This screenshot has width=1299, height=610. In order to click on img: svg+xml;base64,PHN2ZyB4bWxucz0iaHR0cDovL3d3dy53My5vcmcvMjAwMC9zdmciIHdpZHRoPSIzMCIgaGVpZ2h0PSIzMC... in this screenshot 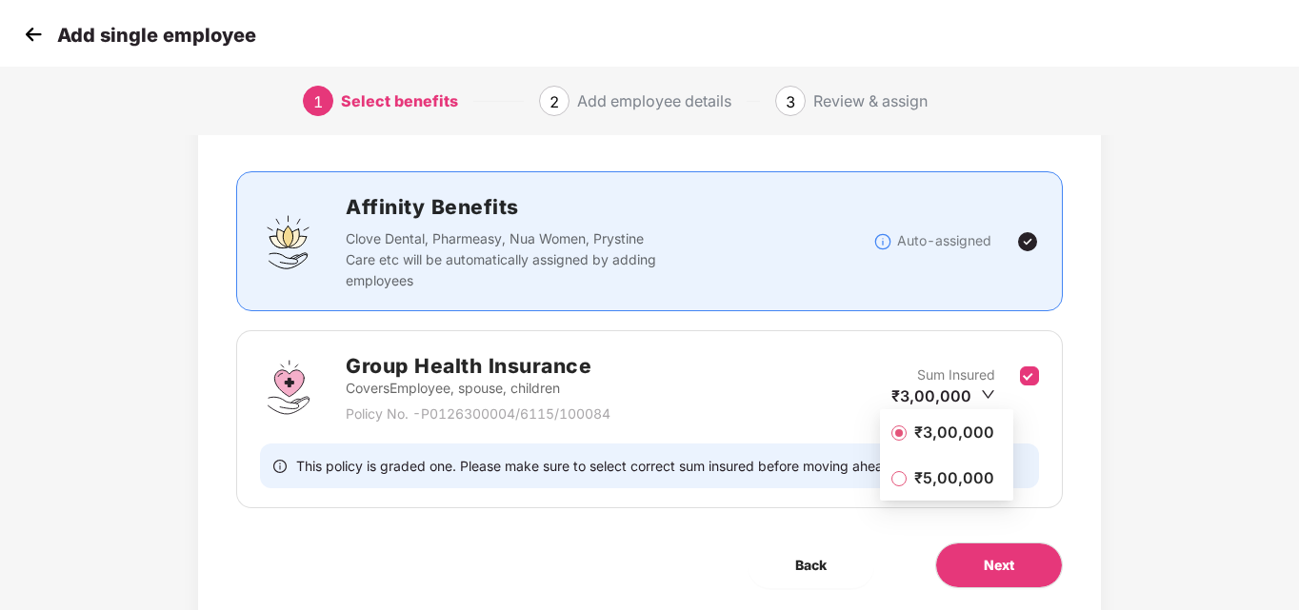, I will do `click(33, 34)`.